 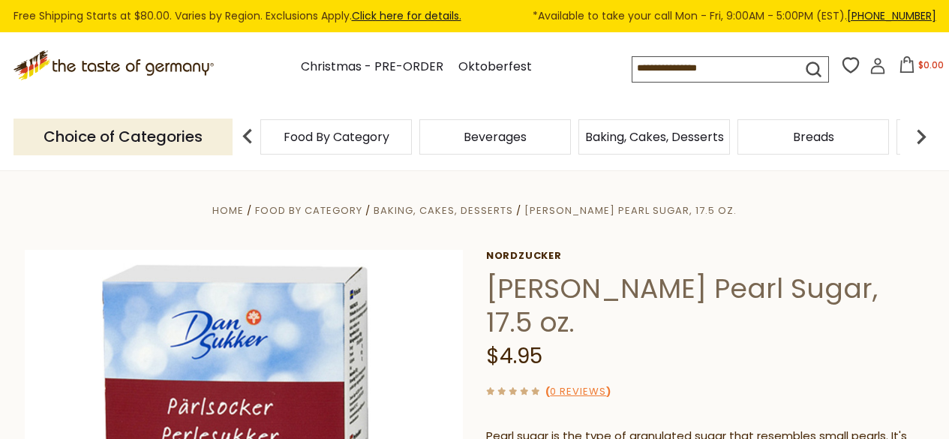 I want to click on img: next arrow, so click(x=921, y=137).